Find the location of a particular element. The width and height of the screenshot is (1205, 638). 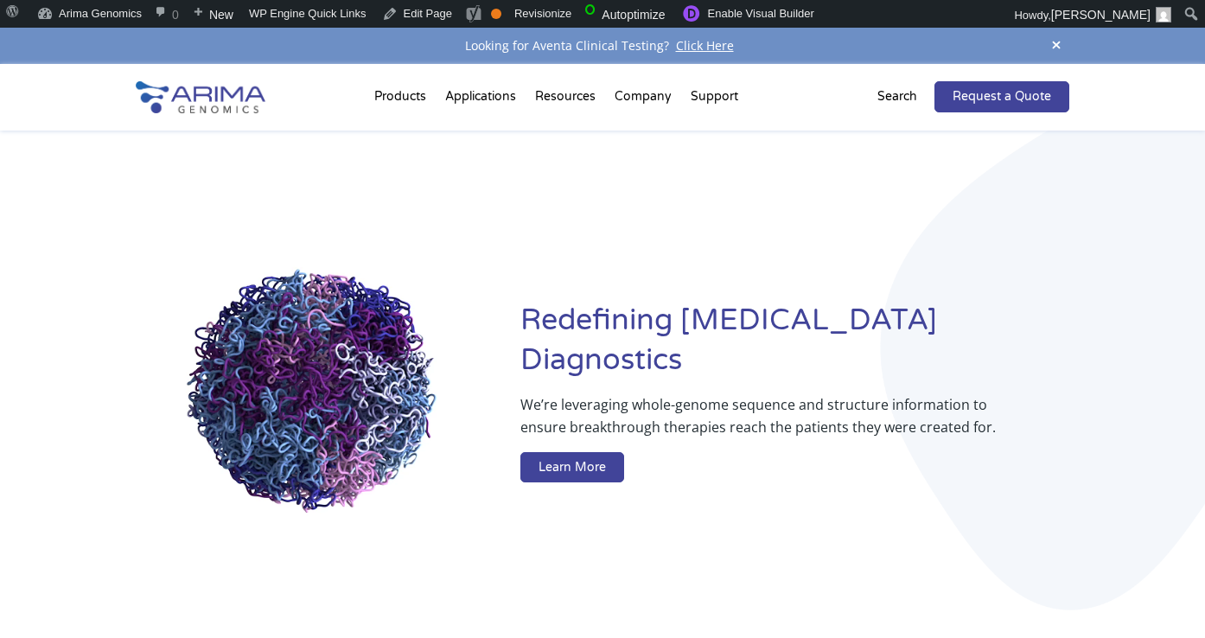

div: Chat Widget is located at coordinates (1162, 597).